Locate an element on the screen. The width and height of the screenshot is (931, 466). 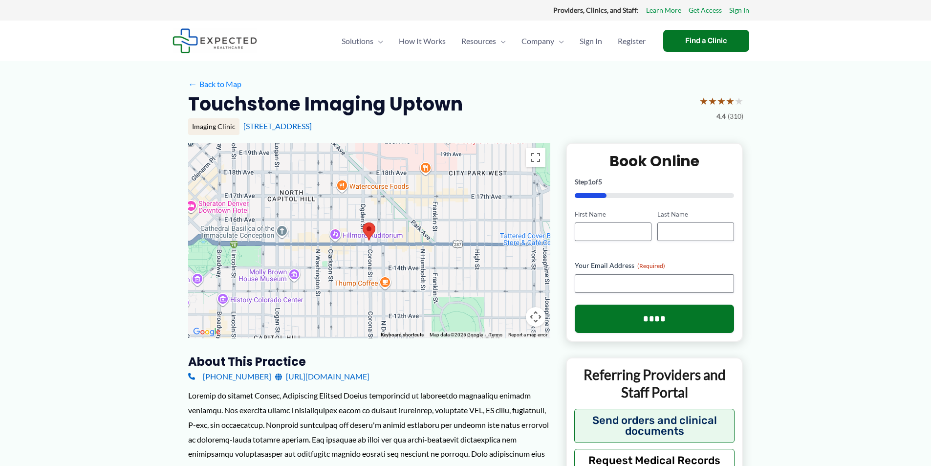
a: SolutionsMenu Toggle is located at coordinates (362, 41).